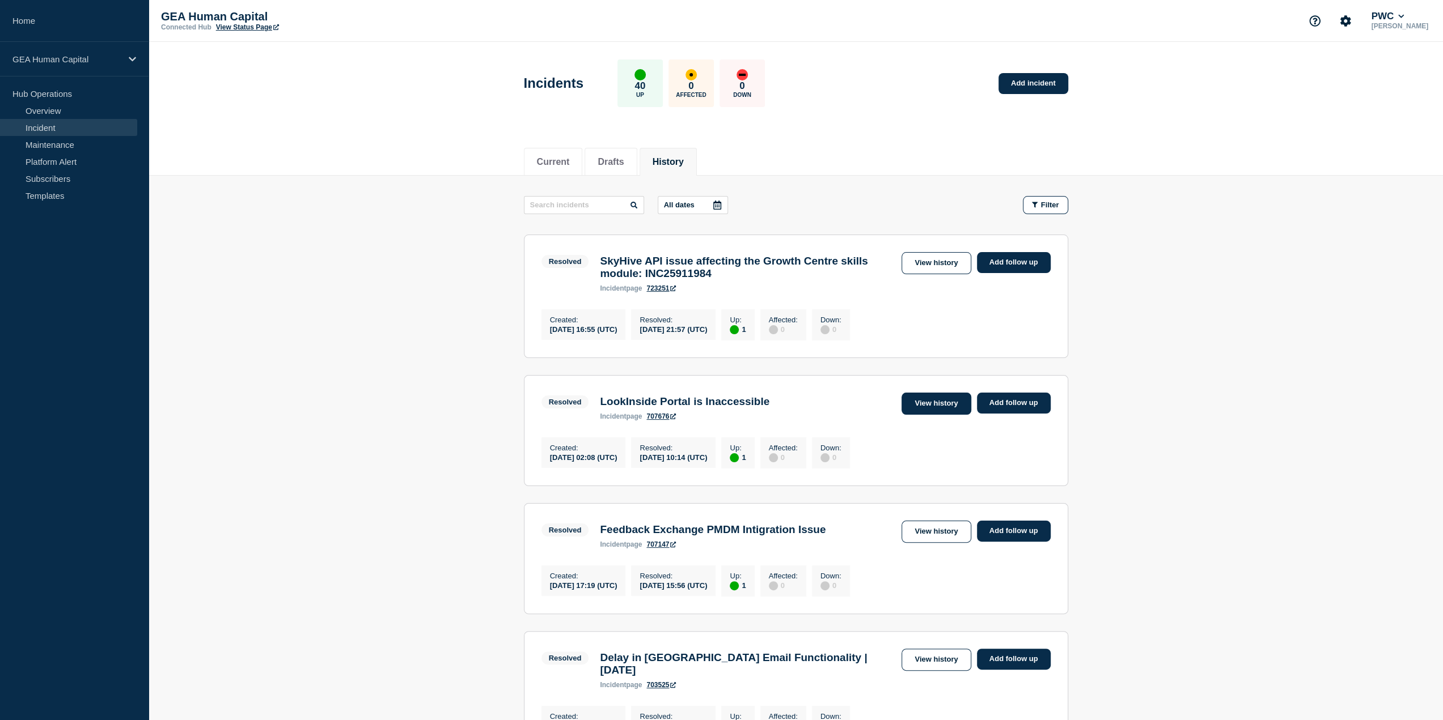 Image resolution: width=1443 pixels, height=720 pixels. What do you see at coordinates (742, 95) in the screenshot?
I see `p: Down` at bounding box center [742, 95].